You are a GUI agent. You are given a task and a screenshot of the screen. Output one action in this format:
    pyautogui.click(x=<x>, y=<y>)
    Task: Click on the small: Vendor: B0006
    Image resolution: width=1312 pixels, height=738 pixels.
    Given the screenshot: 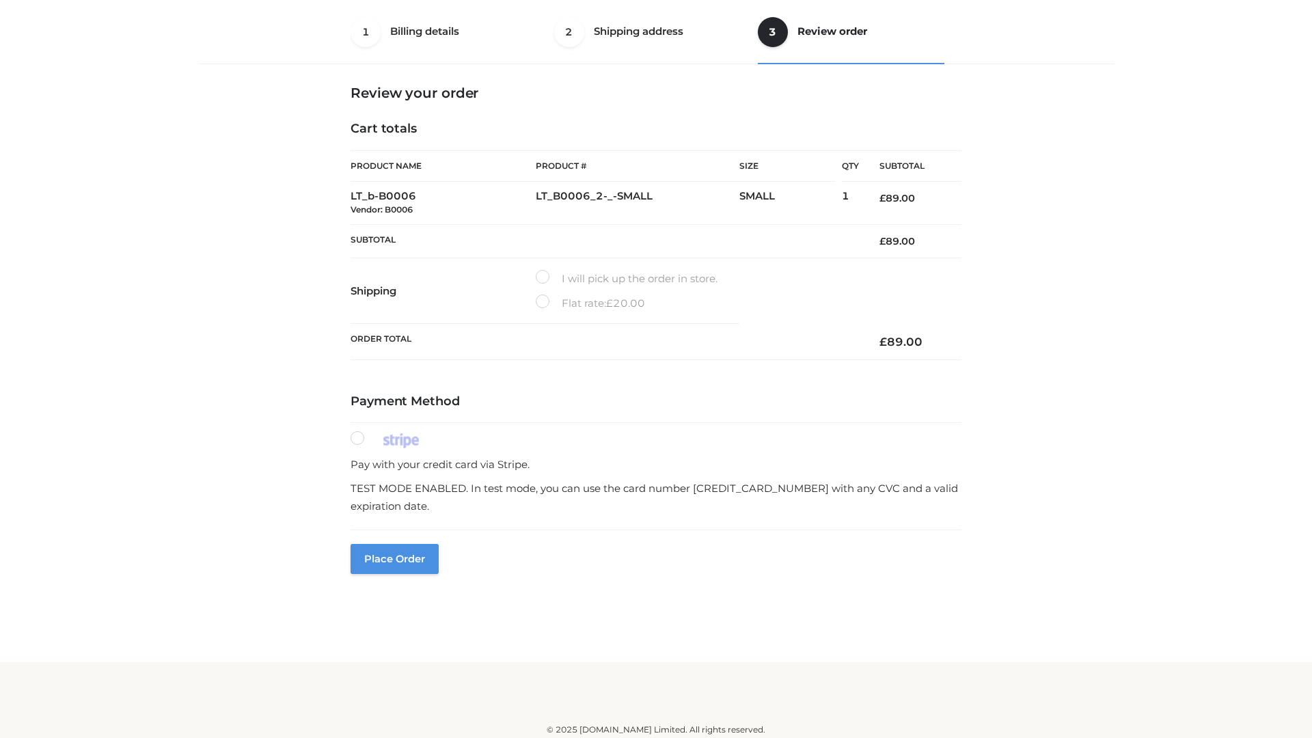 What is the action you would take?
    pyautogui.click(x=381, y=209)
    